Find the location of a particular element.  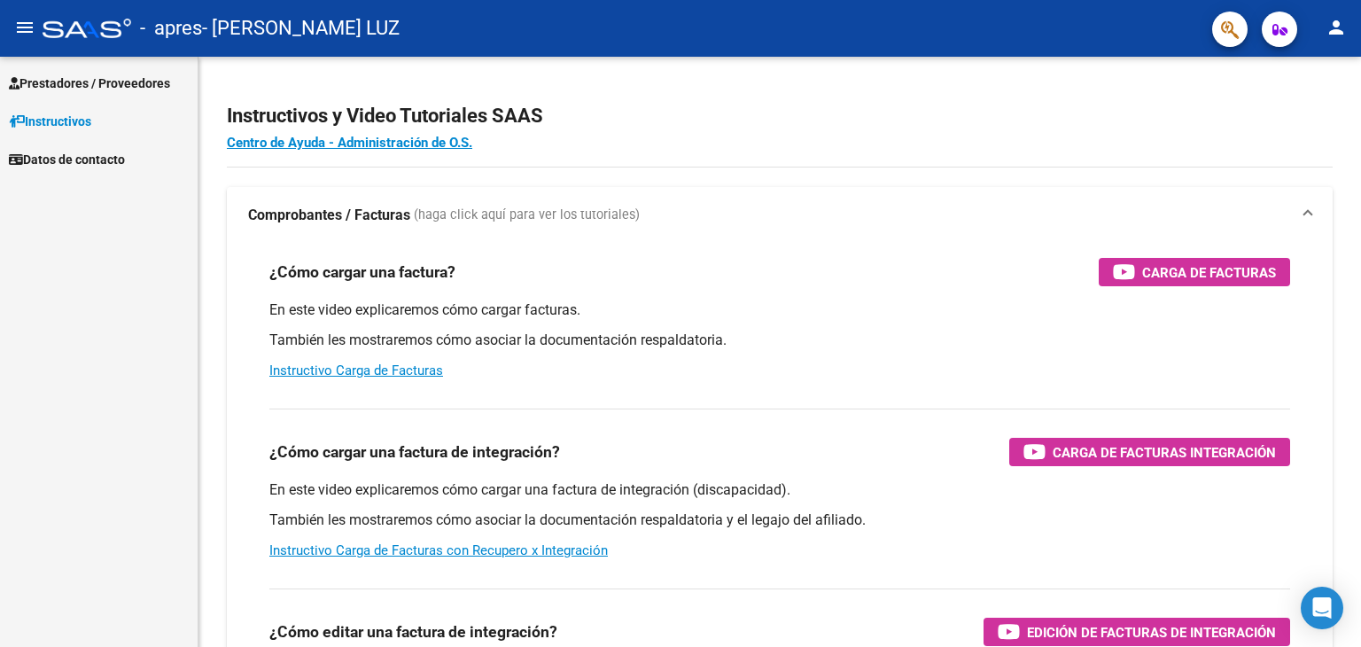

h3: ¿Cómo cargar una factura? is located at coordinates (362, 272).